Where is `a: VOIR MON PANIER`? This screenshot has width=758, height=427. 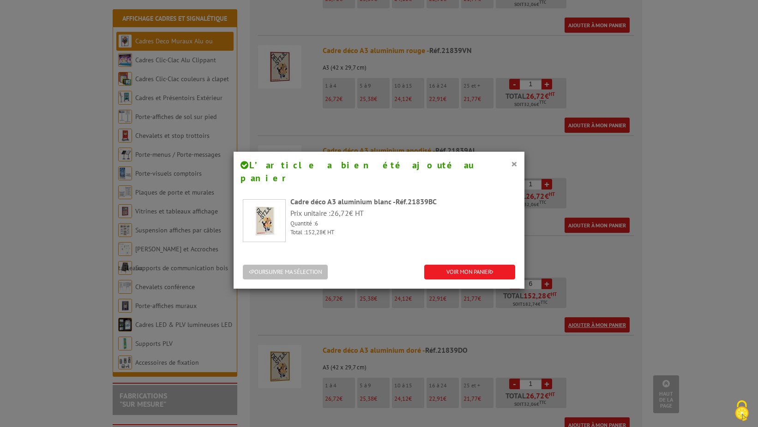
a: VOIR MON PANIER is located at coordinates (469, 272).